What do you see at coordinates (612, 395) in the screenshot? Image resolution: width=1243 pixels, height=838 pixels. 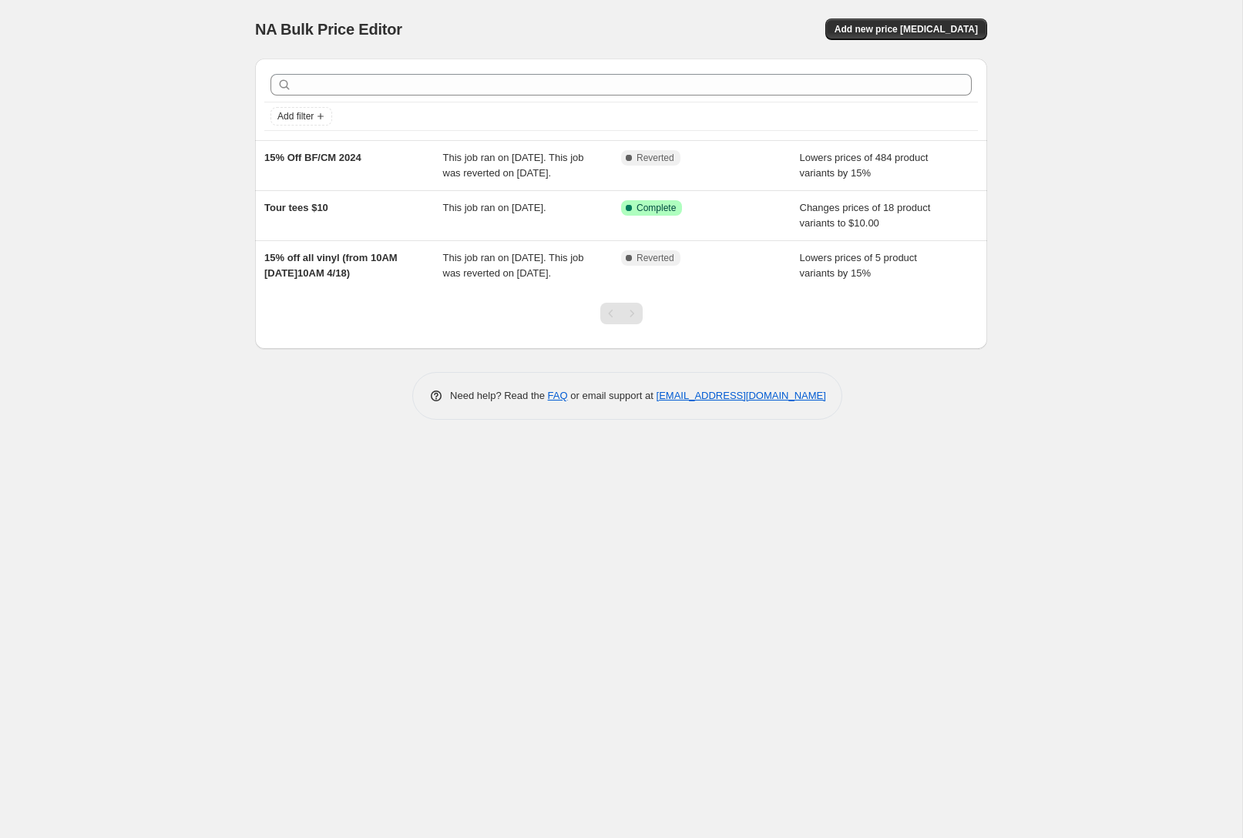 I see `span: or email support at` at bounding box center [612, 395].